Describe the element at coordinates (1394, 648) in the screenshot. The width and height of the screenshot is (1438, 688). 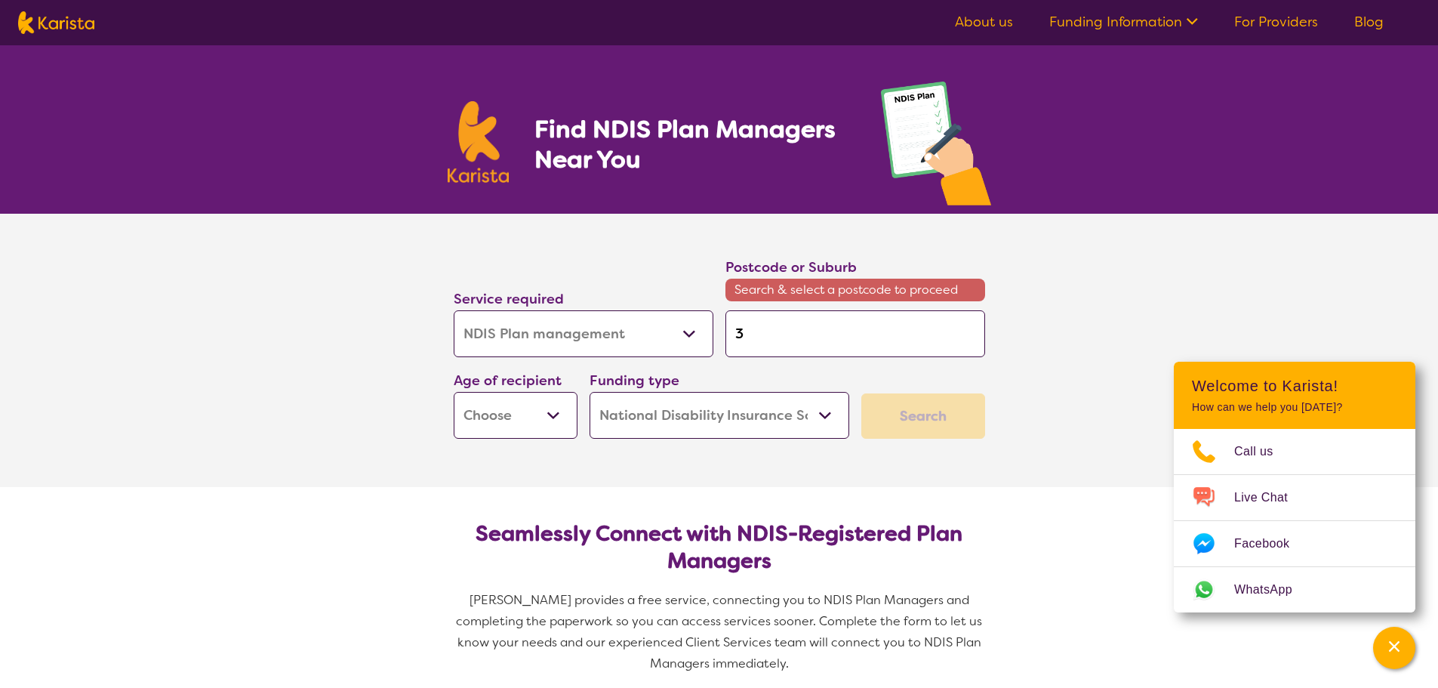
I see `button: Channel Menu` at that location.